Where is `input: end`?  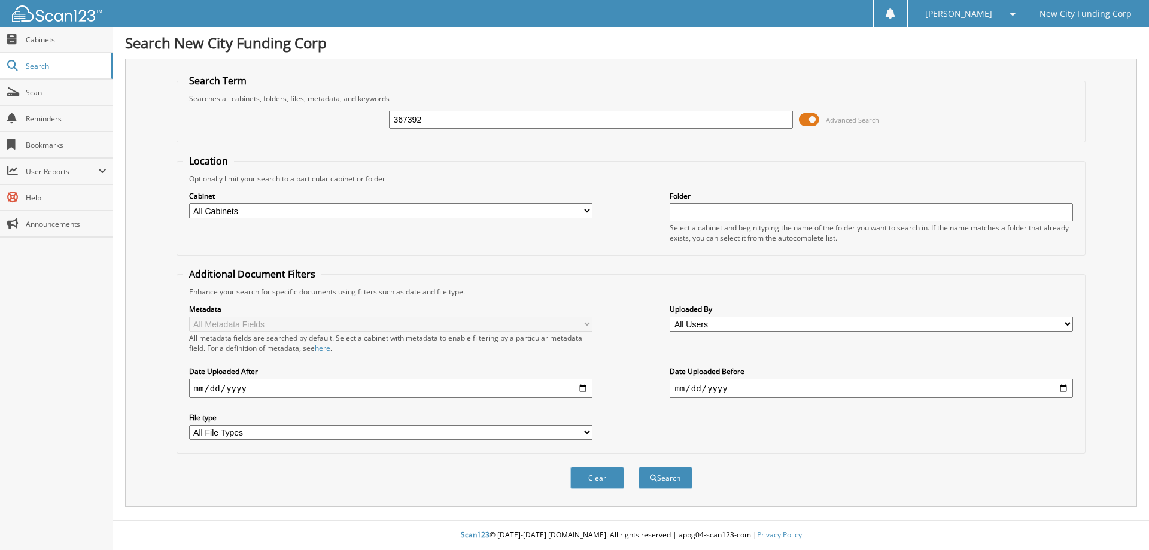
input: end is located at coordinates (871, 388).